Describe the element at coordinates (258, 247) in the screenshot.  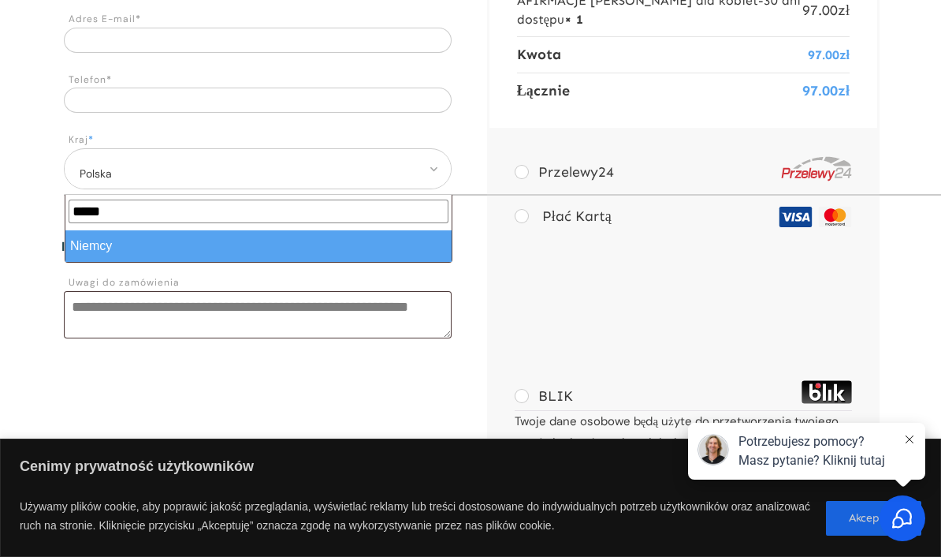
I see `h3: Informacje dodatkowe` at that location.